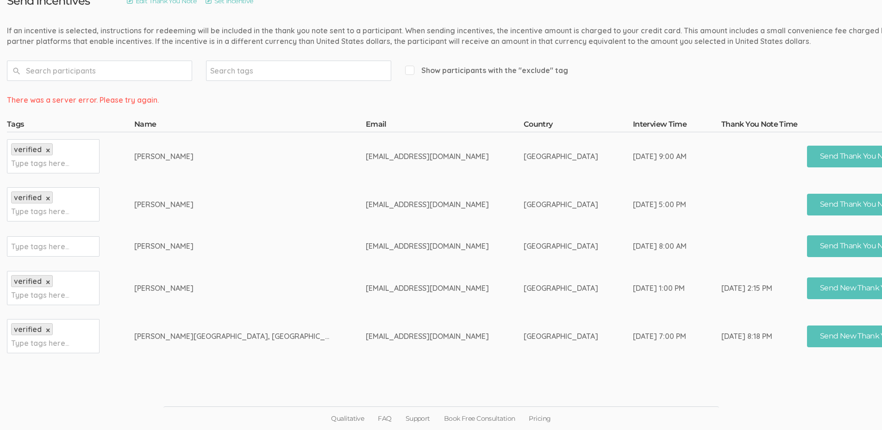  What do you see at coordinates (480, 419) in the screenshot?
I see `a: Book Free Consultation` at bounding box center [480, 419].